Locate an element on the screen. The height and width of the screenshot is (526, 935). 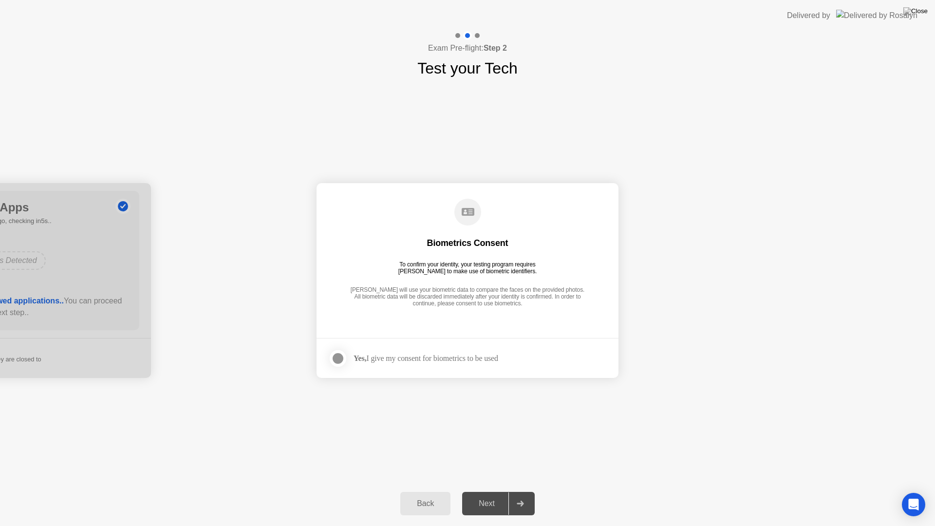
div: Delivered by is located at coordinates (809, 16).